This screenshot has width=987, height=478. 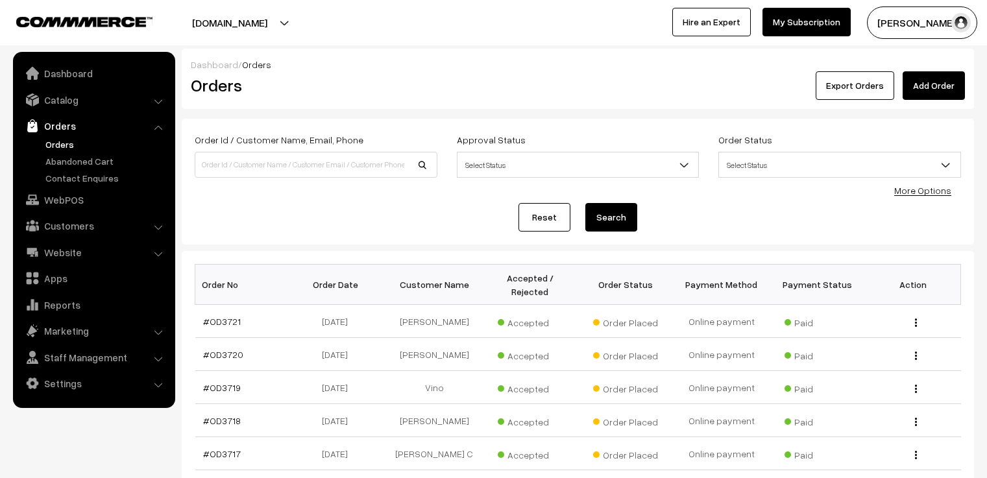 What do you see at coordinates (256, 64) in the screenshot?
I see `span: Orders` at bounding box center [256, 64].